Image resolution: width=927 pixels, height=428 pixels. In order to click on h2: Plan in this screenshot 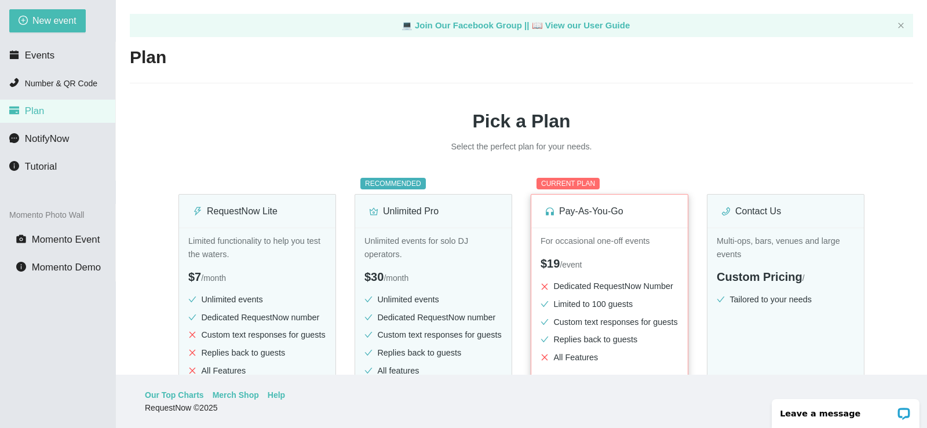, I will do `click(521, 57)`.